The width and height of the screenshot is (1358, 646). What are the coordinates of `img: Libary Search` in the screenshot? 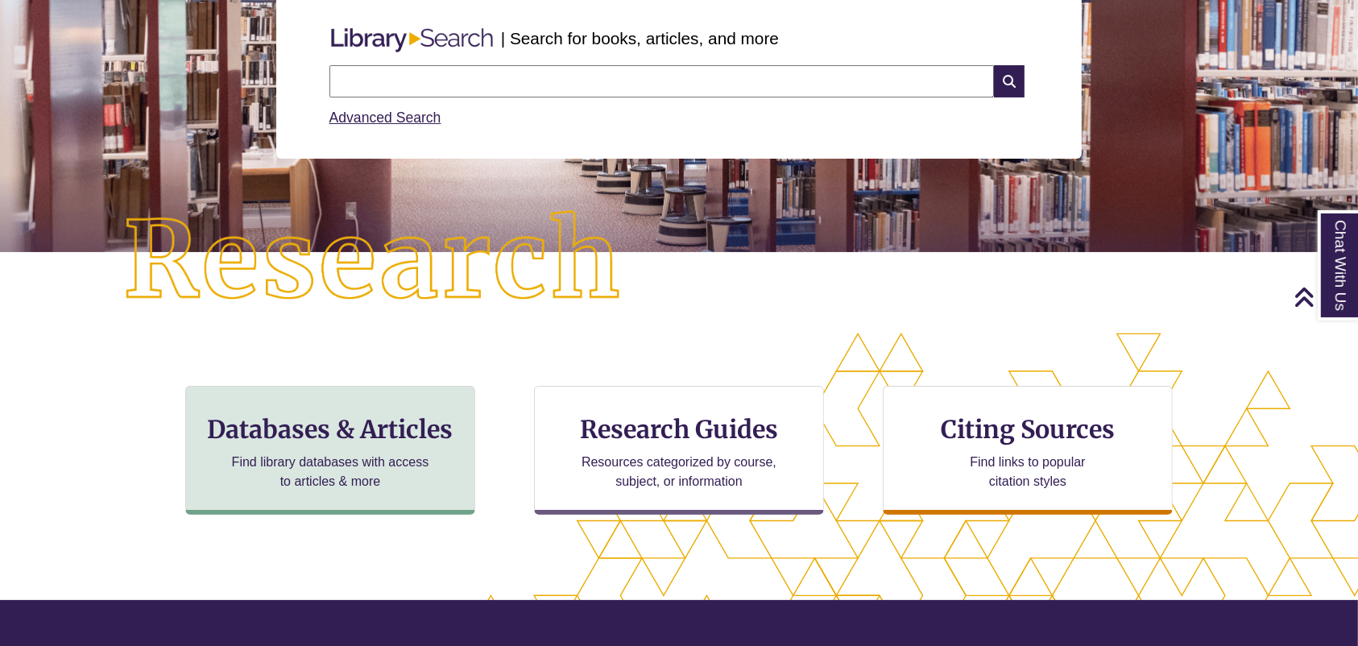 It's located at (412, 40).